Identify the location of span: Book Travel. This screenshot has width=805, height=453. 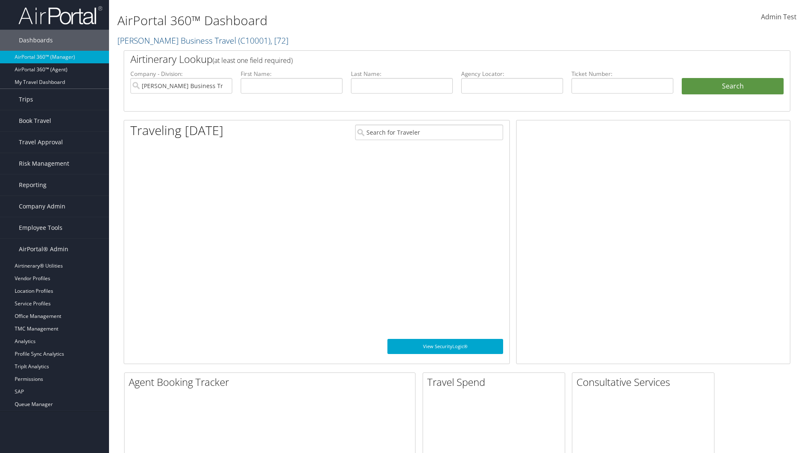
(35, 121).